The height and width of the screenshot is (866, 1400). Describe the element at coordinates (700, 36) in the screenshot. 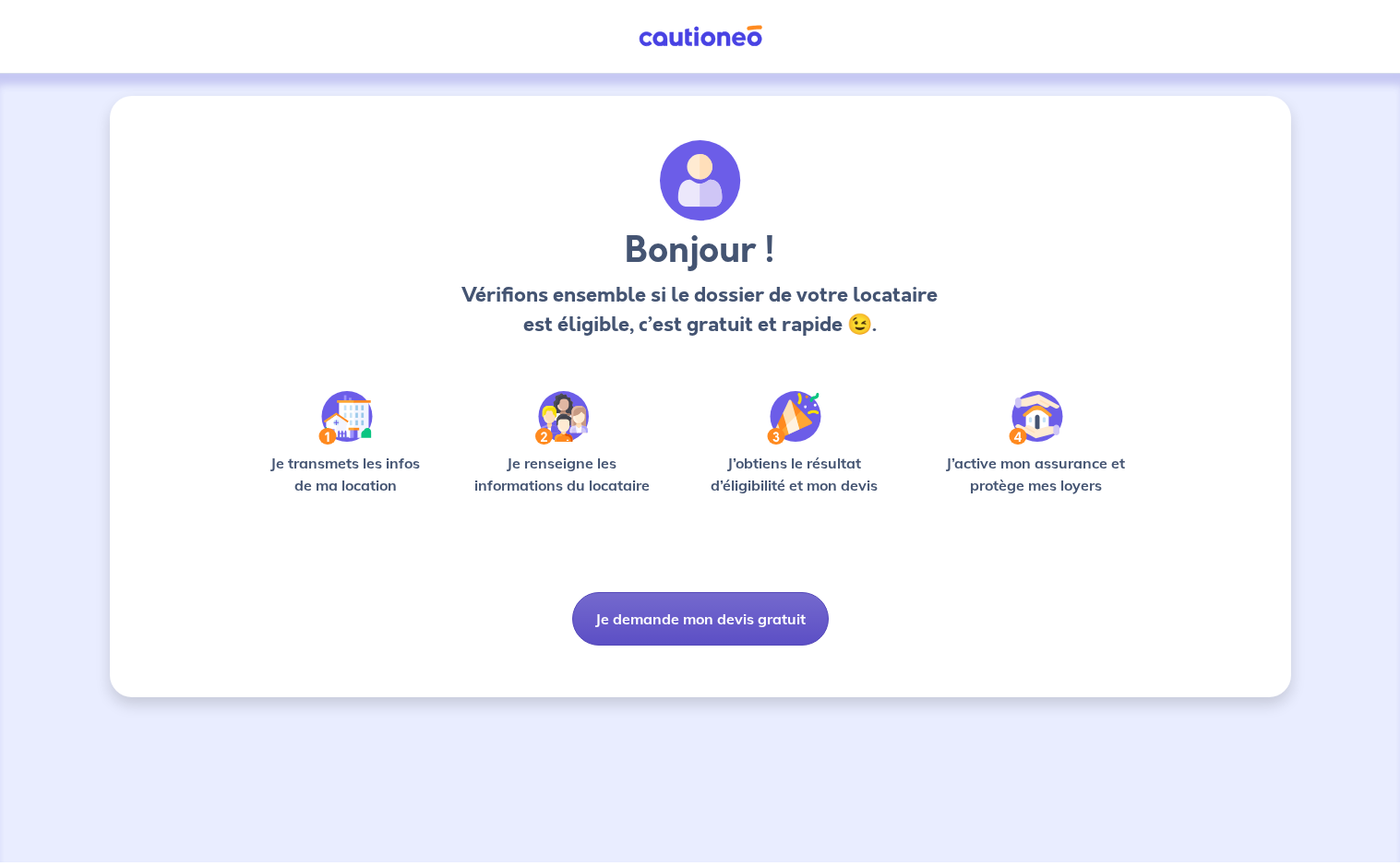

I see `img: Cautioneo` at that location.